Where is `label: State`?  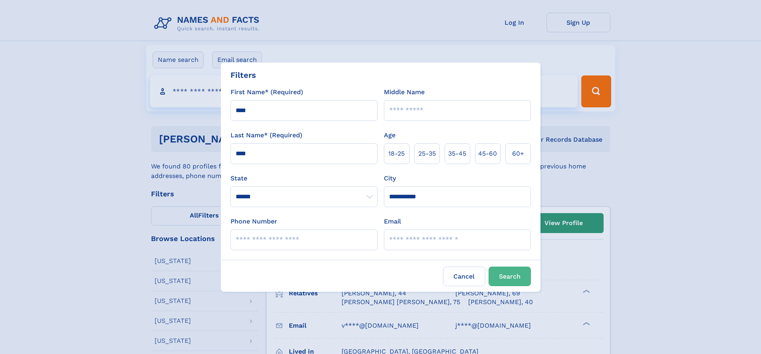
label: State is located at coordinates (304, 178).